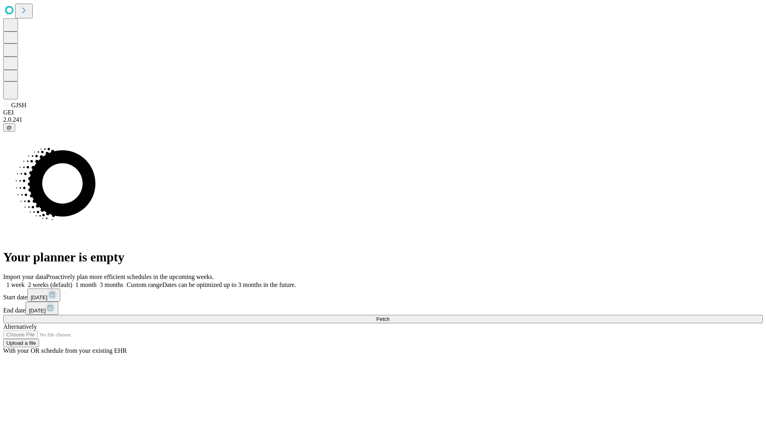 The width and height of the screenshot is (766, 431). What do you see at coordinates (383, 308) in the screenshot?
I see `div: End date` at bounding box center [383, 308].